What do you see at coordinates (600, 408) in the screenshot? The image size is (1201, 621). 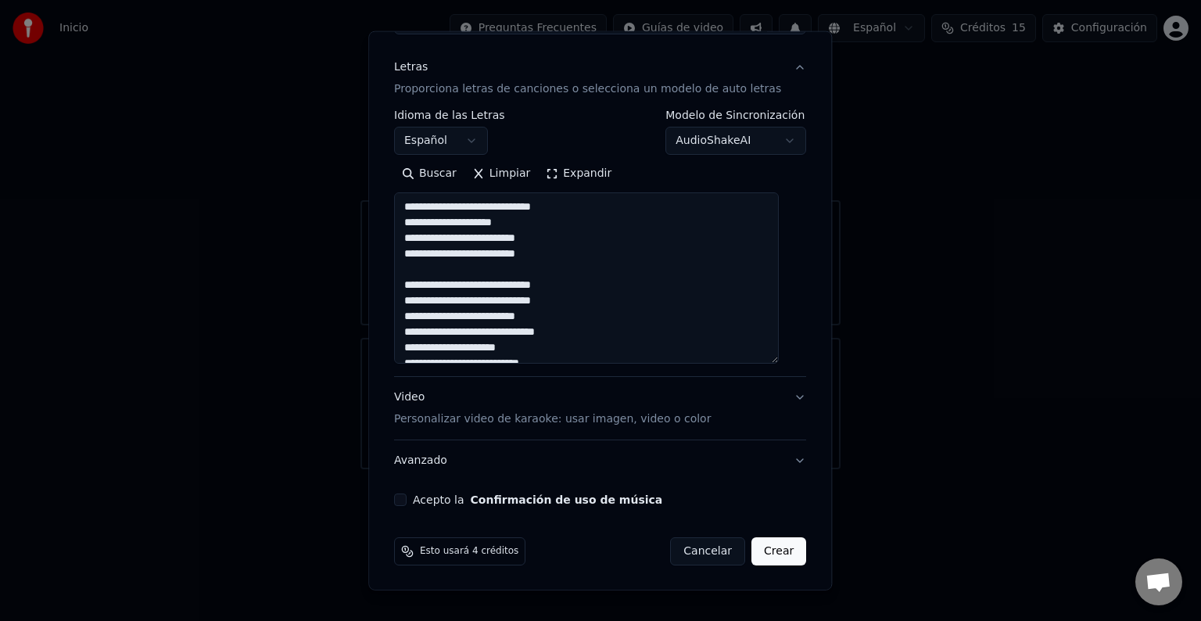 I see `button: VideoPersonalizar video de karaoke: usar imagen, video o color` at bounding box center [600, 408].